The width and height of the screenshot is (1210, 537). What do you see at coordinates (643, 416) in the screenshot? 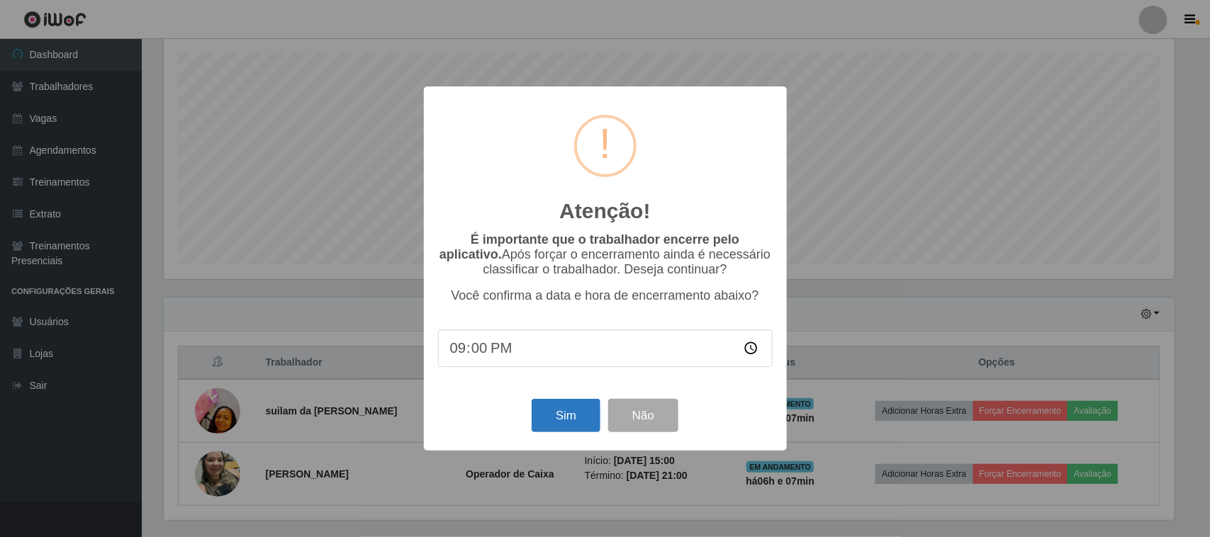
I see `button: Não` at bounding box center [643, 416].